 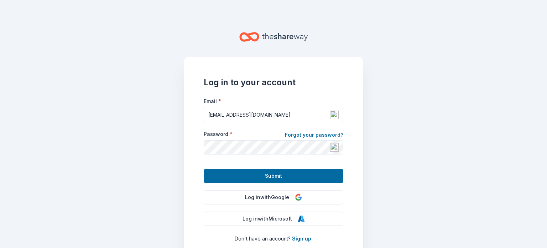 I want to click on h1: Log in to your account, so click(x=274, y=82).